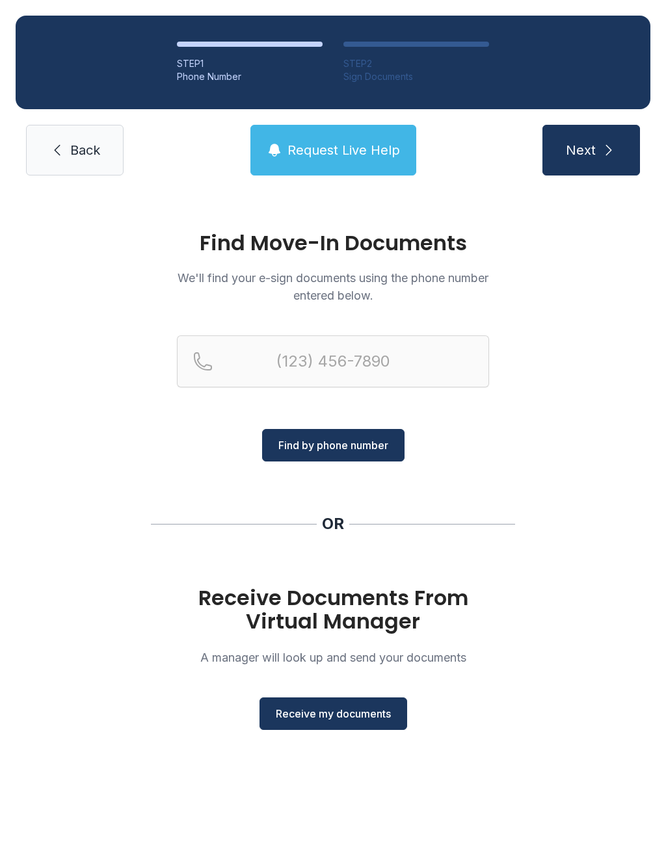  Describe the element at coordinates (333, 657) in the screenshot. I see `p: A manager will look up and send your documents` at that location.